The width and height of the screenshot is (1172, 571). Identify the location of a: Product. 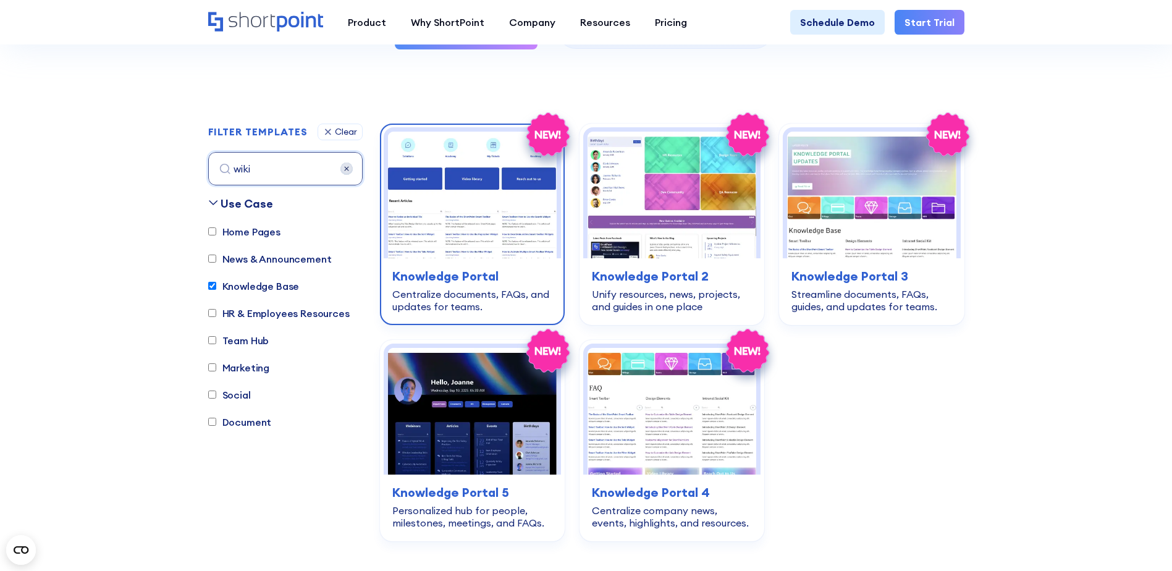
(367, 22).